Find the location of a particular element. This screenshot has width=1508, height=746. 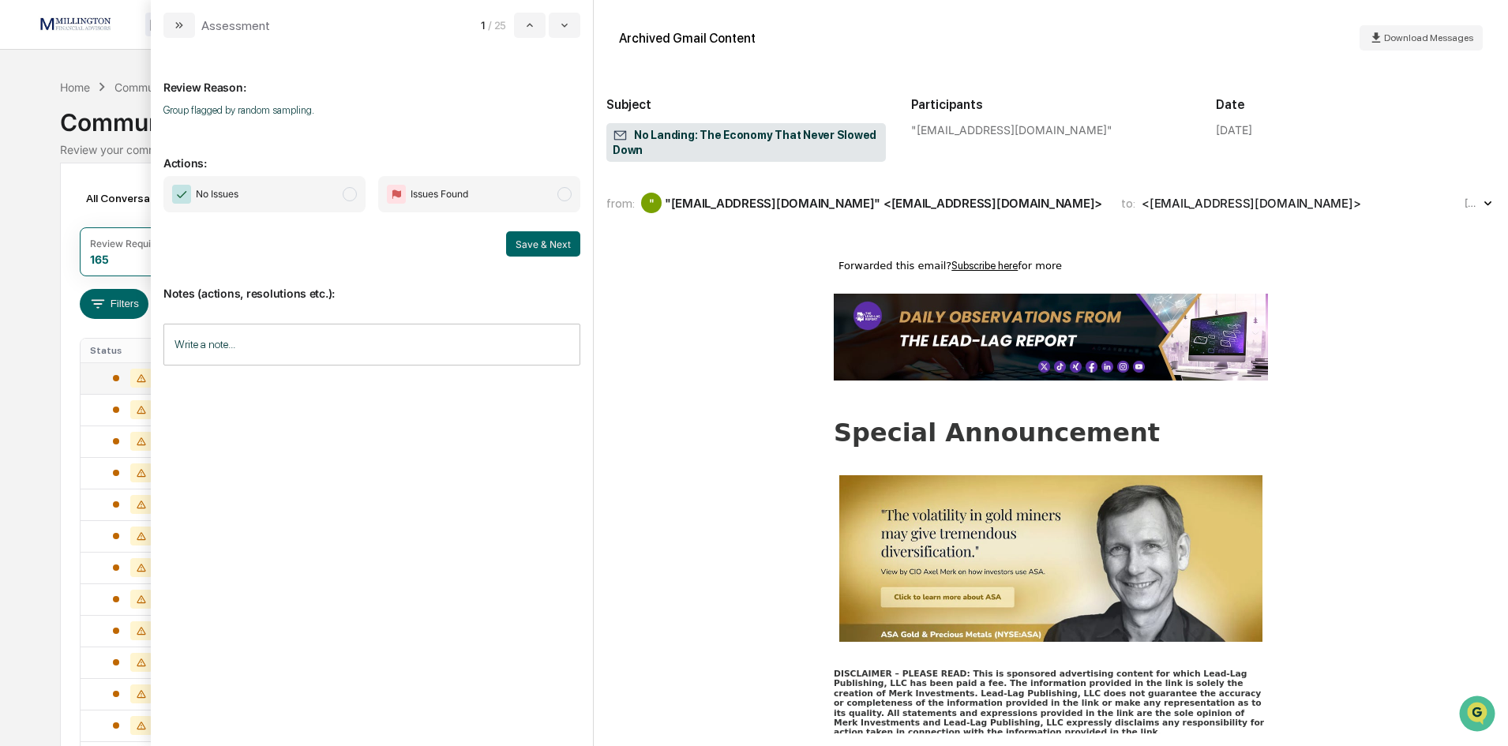

a: Powered byPylon is located at coordinates (151, 273).